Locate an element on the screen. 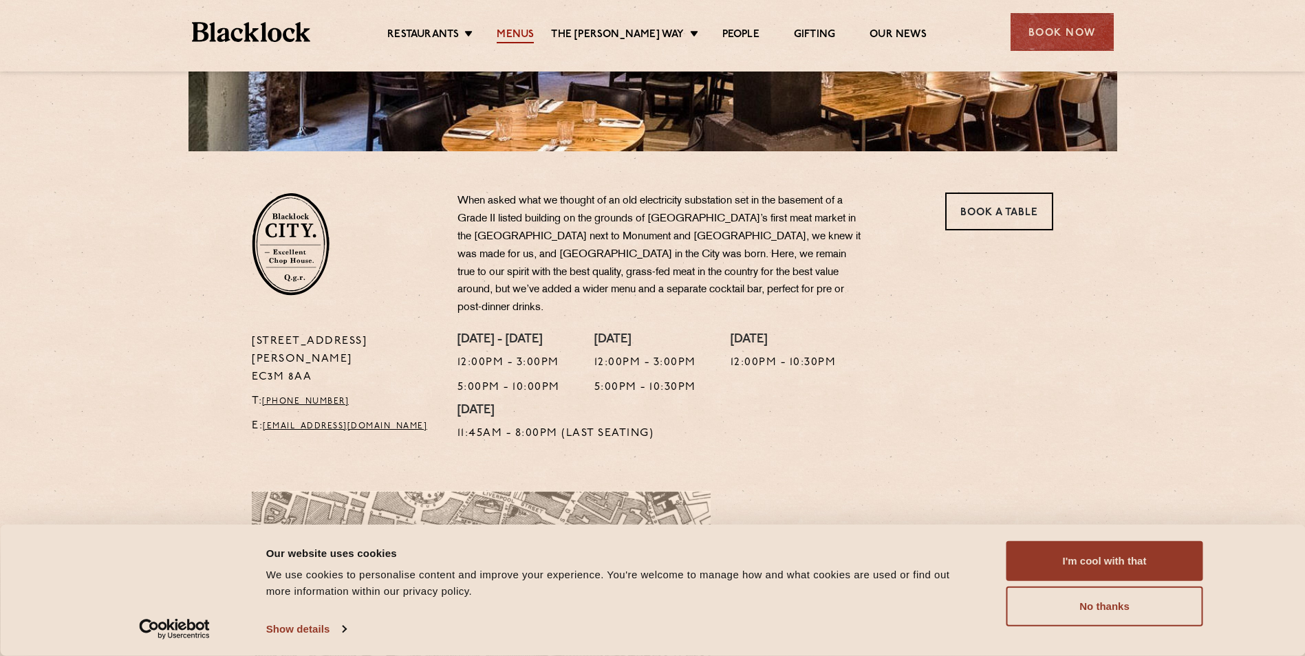  a: Menus is located at coordinates (515, 36).